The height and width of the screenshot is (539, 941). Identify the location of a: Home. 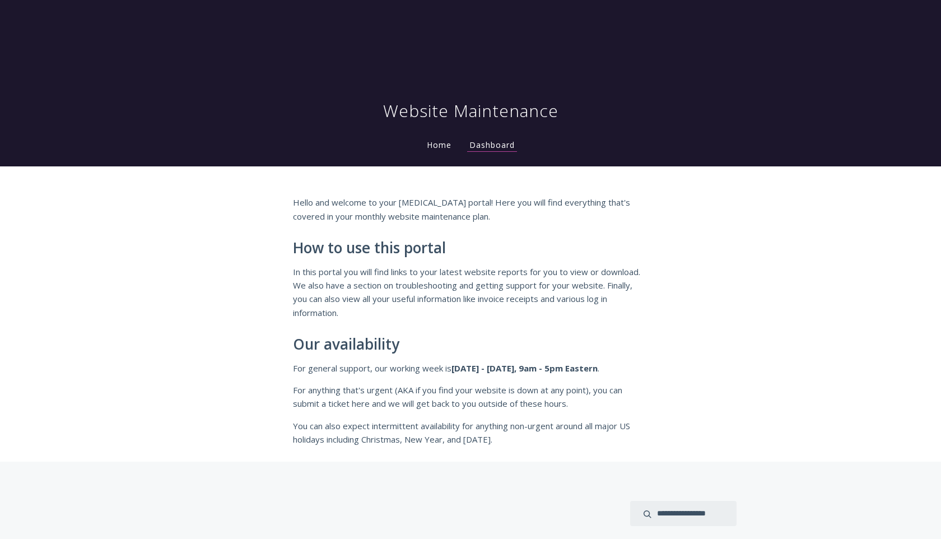
(439, 144).